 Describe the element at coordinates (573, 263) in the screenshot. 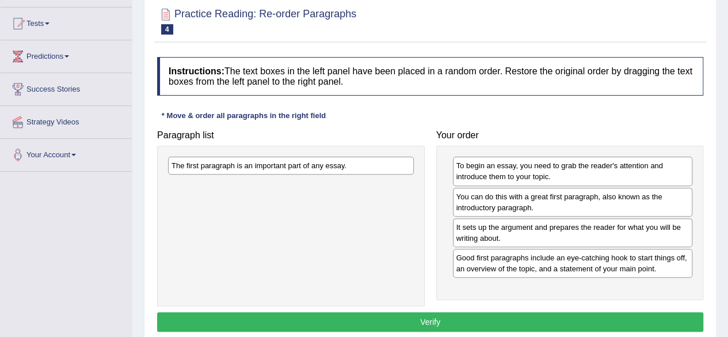

I see `div: Good first paragraphs include an eye-catching hook to start things off, an overview of the topic,...` at that location.